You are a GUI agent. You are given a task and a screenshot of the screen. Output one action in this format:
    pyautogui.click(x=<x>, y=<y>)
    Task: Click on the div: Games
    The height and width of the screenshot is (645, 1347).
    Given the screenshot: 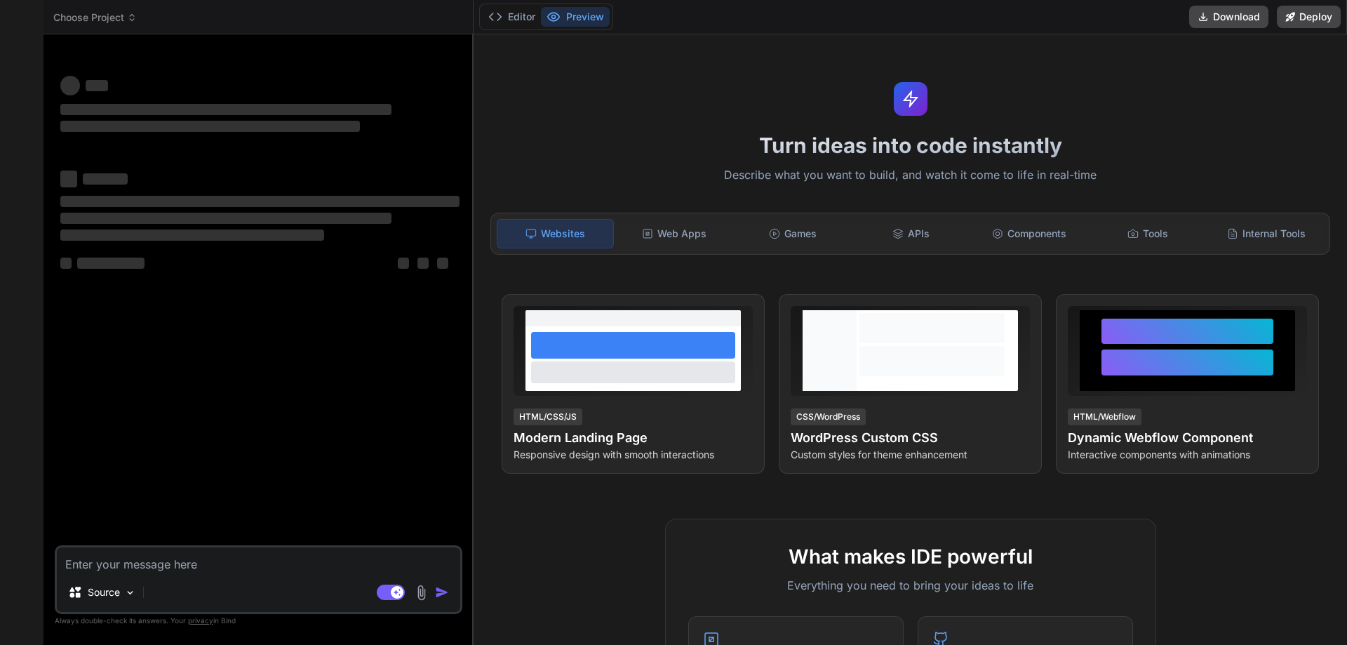 What is the action you would take?
    pyautogui.click(x=793, y=234)
    